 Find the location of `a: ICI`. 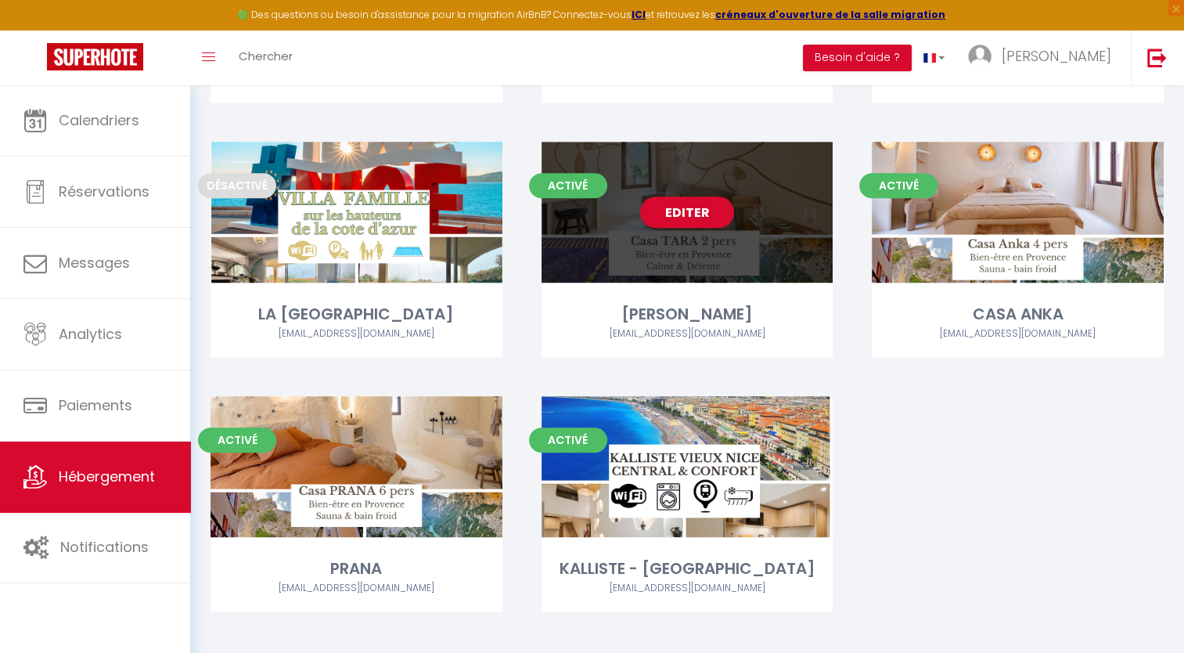

a: ICI is located at coordinates (639, 14).